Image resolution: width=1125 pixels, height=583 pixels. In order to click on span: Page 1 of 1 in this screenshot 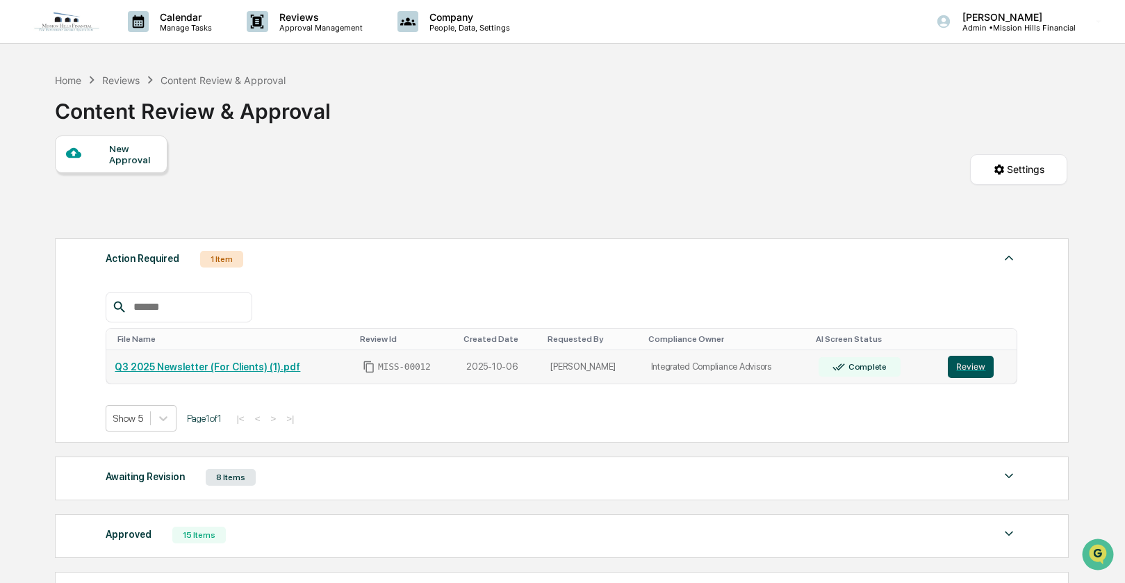, I will do `click(204, 418)`.